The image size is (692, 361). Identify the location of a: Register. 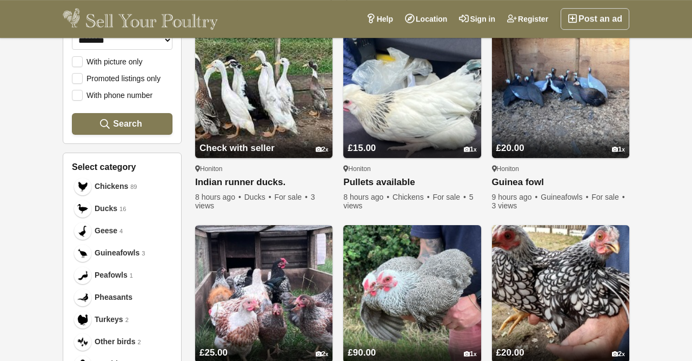
(528, 19).